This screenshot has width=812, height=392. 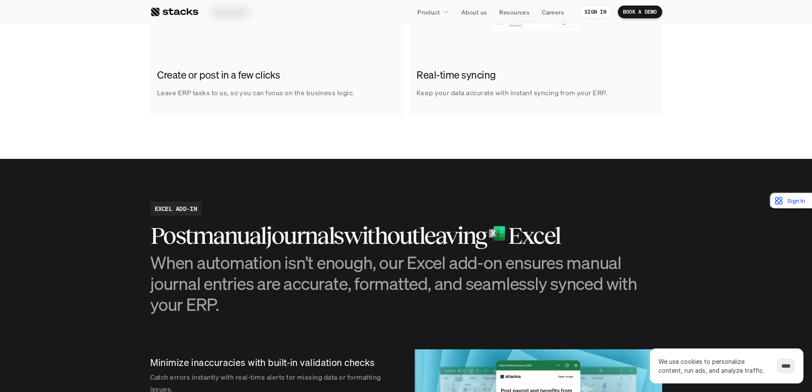 I want to click on h2: leaving, so click(x=453, y=236).